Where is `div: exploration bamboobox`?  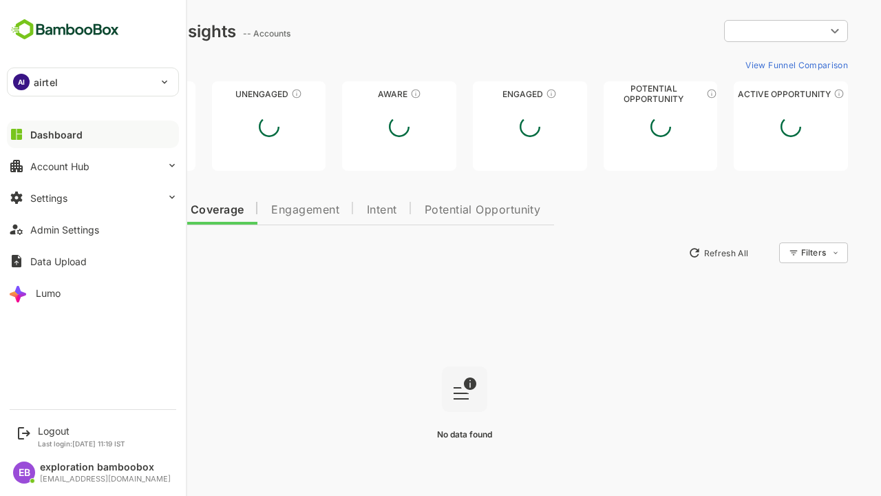
div: exploration bamboobox is located at coordinates (105, 467).